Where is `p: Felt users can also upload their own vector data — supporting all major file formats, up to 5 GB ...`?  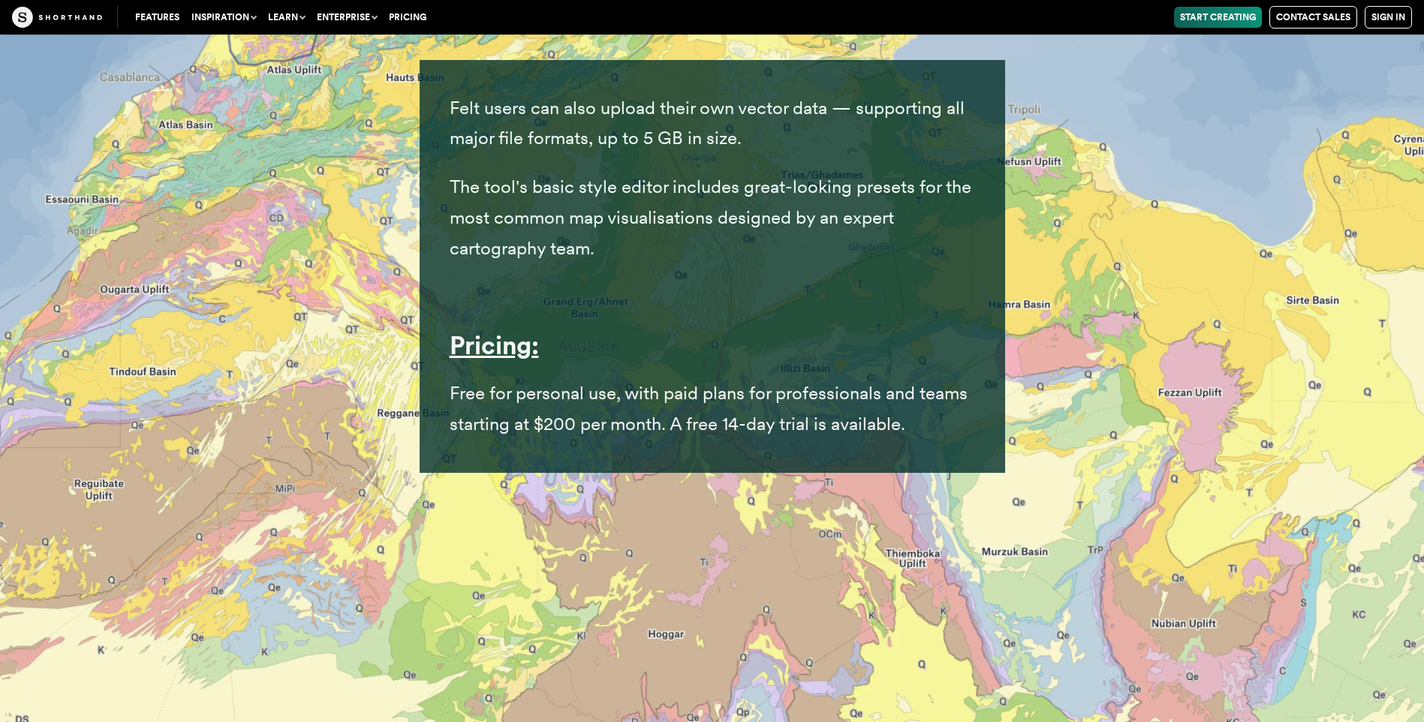
p: Felt users can also upload their own vector data — supporting all major file formats, up to 5 GB ... is located at coordinates (712, 124).